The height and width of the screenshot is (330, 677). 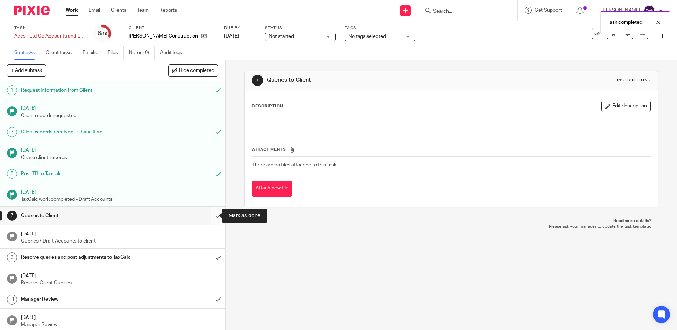 What do you see at coordinates (82, 174) in the screenshot?
I see `h1: Post TB to Taxcalc` at bounding box center [82, 174].